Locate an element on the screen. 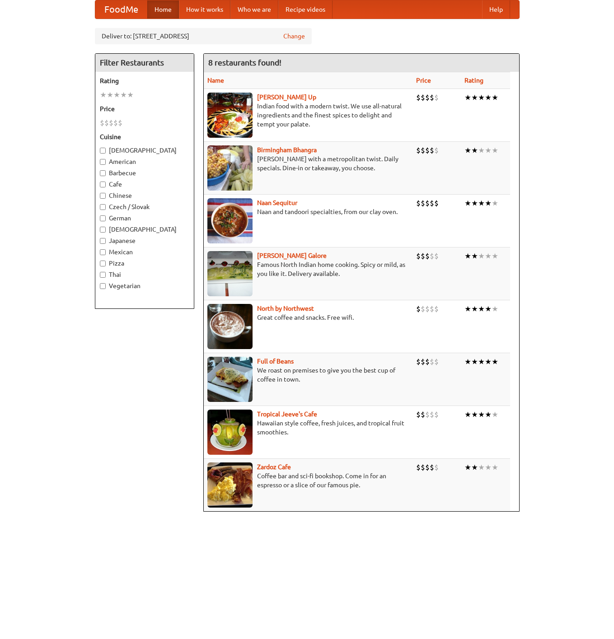  label: Chinese is located at coordinates (144, 195).